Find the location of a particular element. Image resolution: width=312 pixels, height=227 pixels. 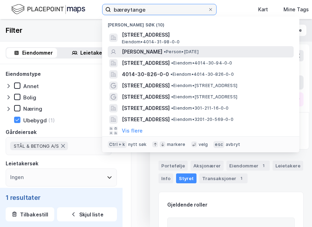

div: Filter is located at coordinates (14, 30).